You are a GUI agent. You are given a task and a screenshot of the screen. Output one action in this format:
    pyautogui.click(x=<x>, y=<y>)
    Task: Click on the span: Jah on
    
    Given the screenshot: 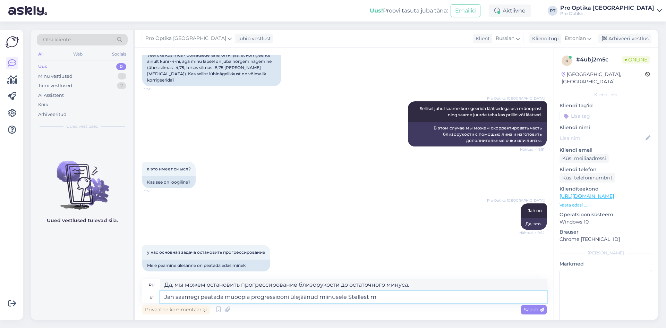 What is the action you would take?
    pyautogui.click(x=535, y=210)
    